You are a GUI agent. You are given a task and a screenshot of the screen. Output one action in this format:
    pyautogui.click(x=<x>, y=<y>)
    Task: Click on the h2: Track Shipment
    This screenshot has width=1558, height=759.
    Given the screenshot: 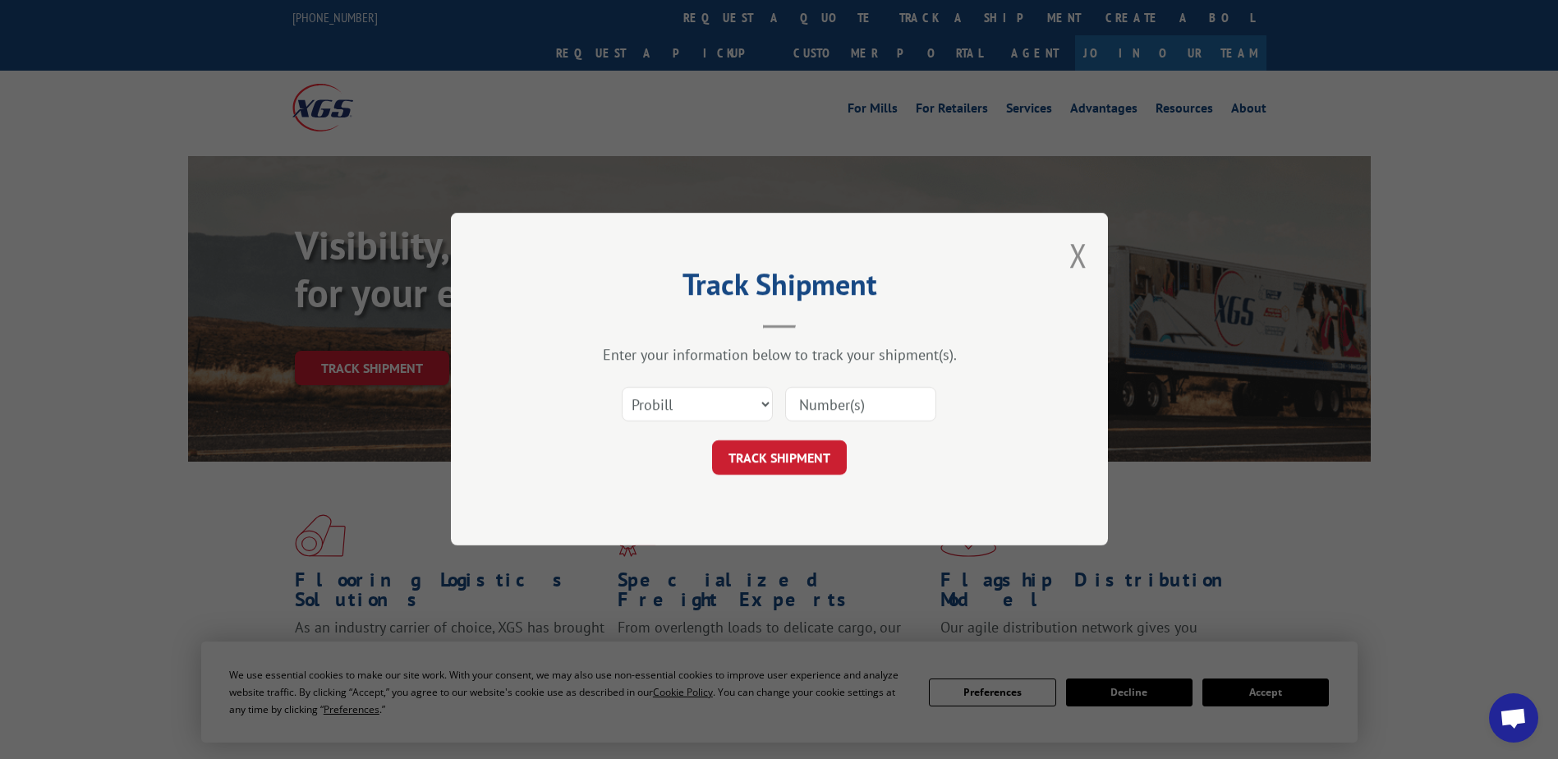 What is the action you would take?
    pyautogui.click(x=779, y=288)
    